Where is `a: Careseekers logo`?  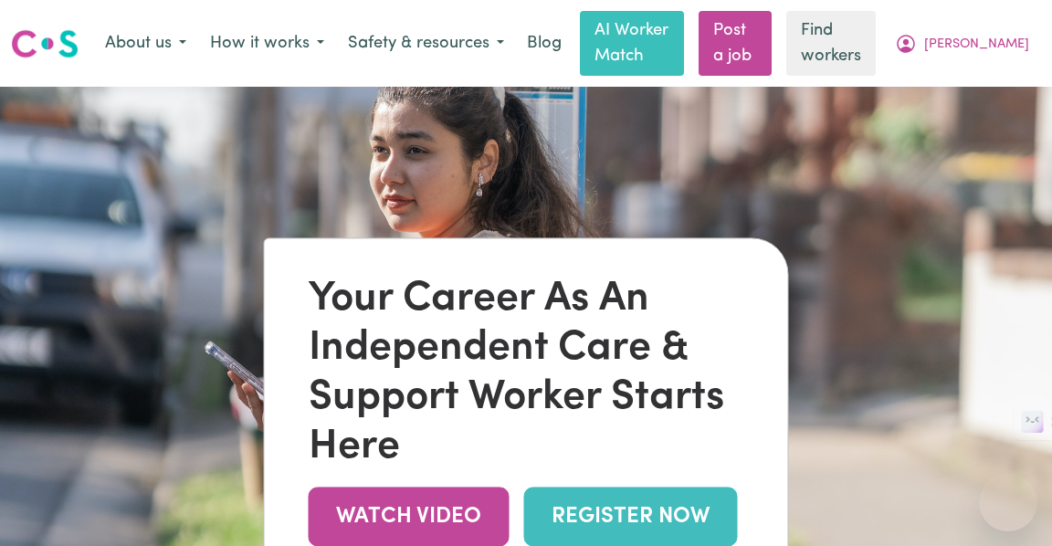 a: Careseekers logo is located at coordinates (45, 44).